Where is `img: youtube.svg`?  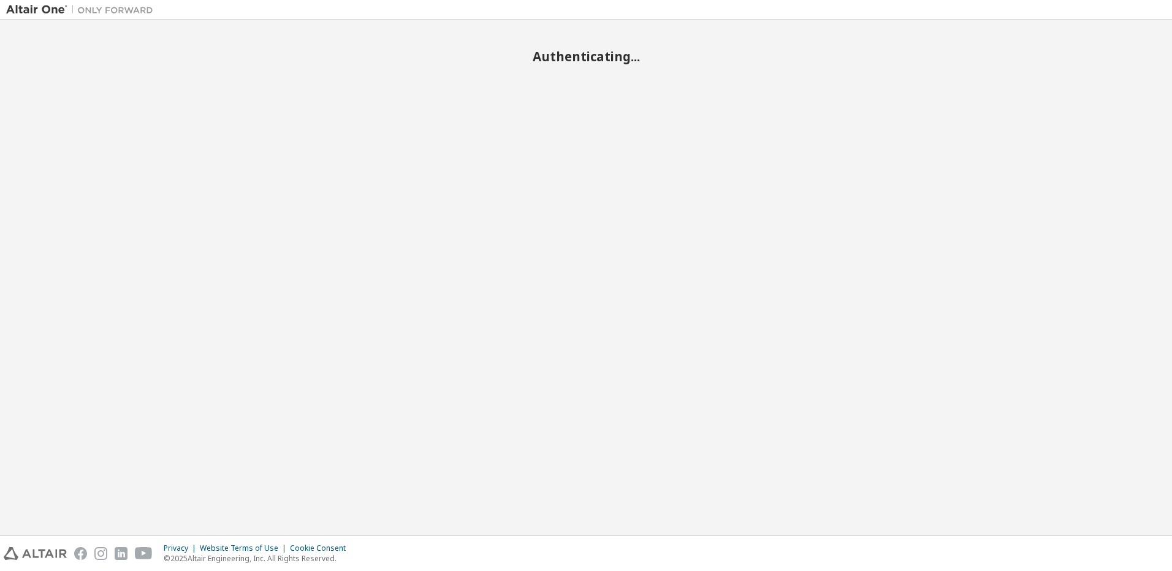 img: youtube.svg is located at coordinates (143, 554).